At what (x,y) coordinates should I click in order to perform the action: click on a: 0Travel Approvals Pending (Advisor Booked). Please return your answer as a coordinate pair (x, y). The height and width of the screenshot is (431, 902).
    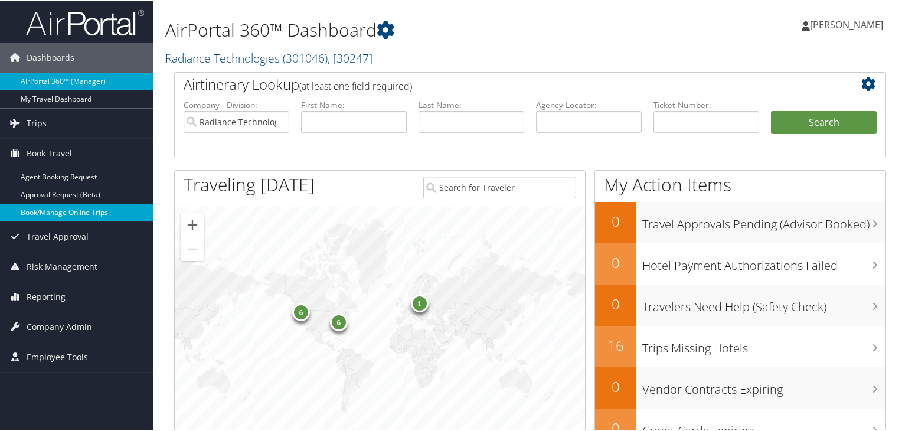
    Looking at the image, I should click on (741, 221).